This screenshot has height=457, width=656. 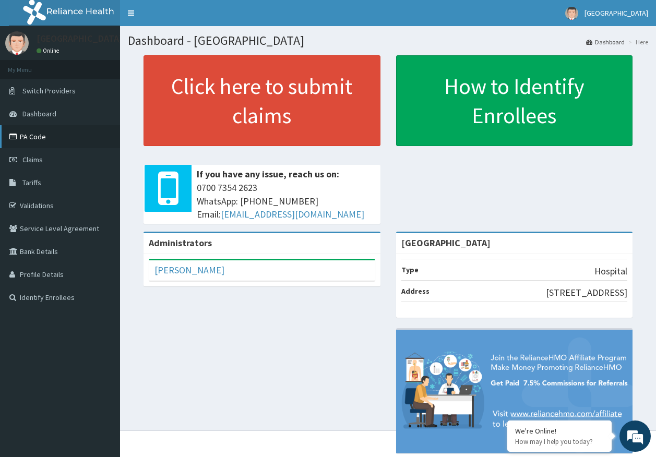 What do you see at coordinates (180, 243) in the screenshot?
I see `b: Administrators` at bounding box center [180, 243].